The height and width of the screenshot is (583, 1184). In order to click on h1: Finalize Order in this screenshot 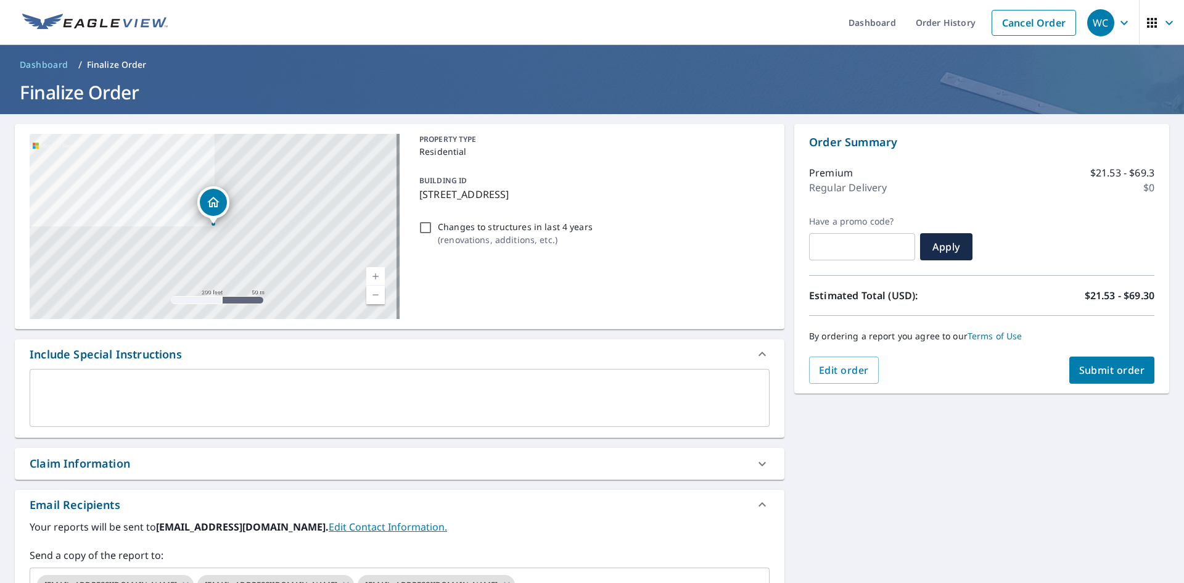, I will do `click(592, 92)`.